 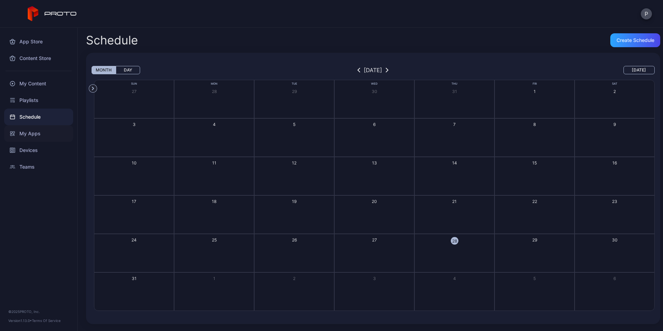 I want to click on div: 25, so click(x=214, y=240).